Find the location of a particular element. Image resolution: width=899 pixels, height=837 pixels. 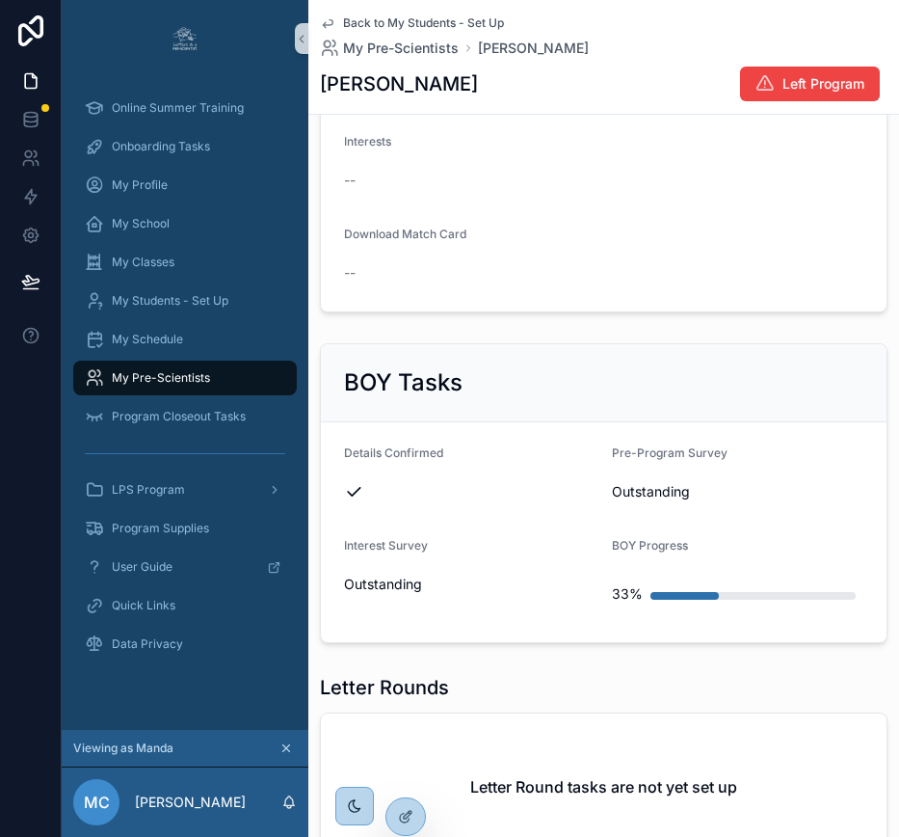

a: Data Privacy is located at coordinates (185, 644).